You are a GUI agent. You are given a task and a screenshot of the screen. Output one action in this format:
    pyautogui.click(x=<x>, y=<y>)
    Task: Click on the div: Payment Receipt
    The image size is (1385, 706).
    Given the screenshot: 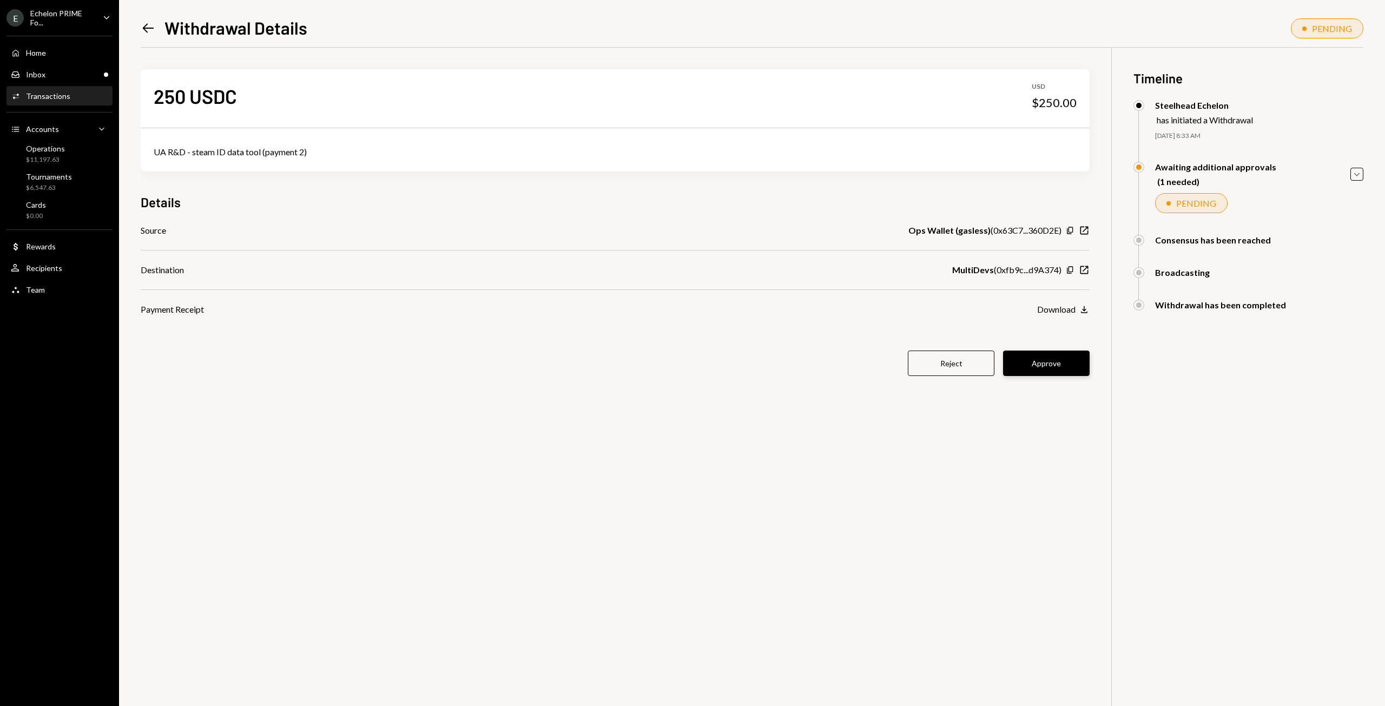 What is the action you would take?
    pyautogui.click(x=172, y=309)
    